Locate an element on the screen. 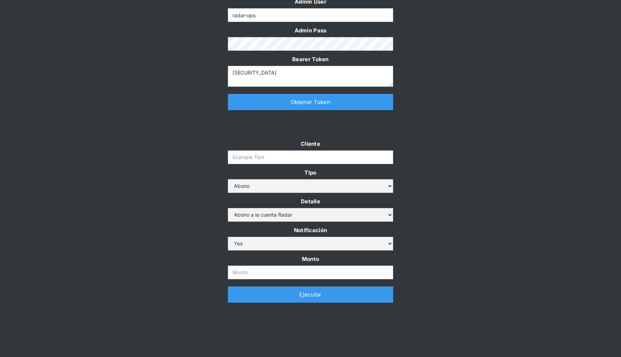 This screenshot has height=357, width=621. a: Obtener Token is located at coordinates (311, 102).